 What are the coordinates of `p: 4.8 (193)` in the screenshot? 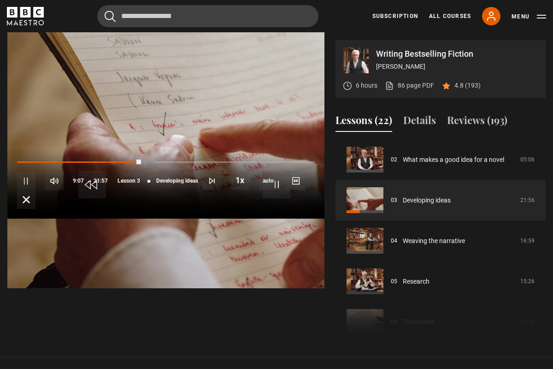 It's located at (468, 85).